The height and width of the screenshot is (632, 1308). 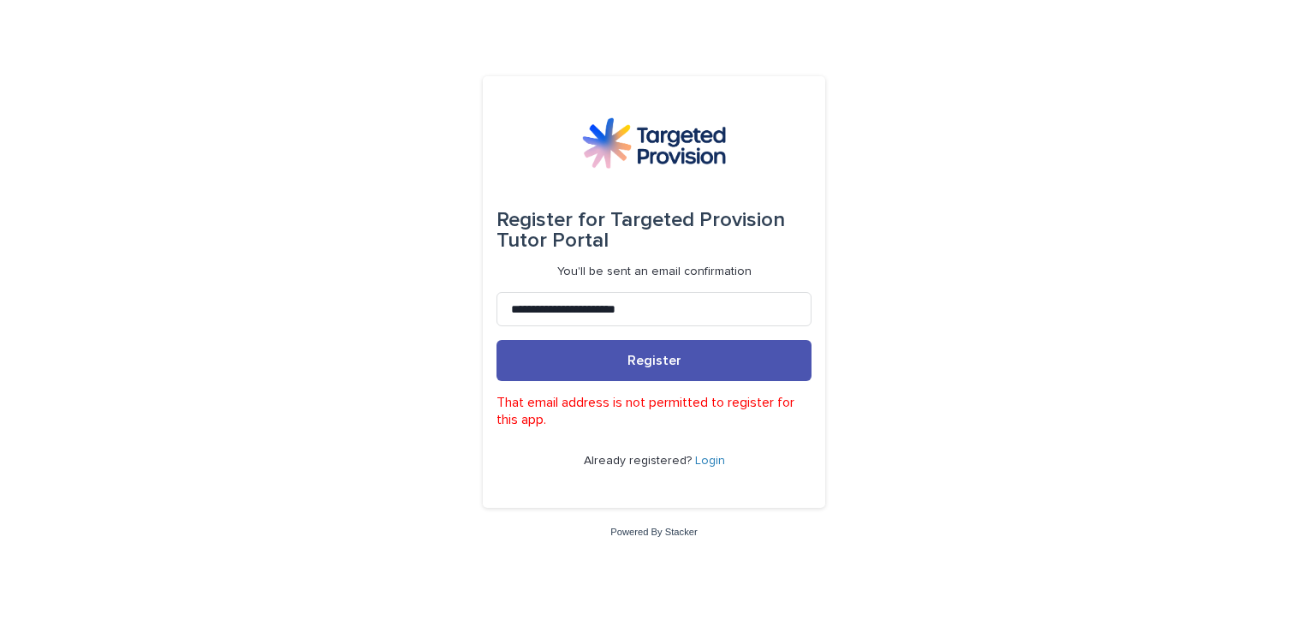 What do you see at coordinates (654, 271) in the screenshot?
I see `p: You'll be sent an email confirmation` at bounding box center [654, 271].